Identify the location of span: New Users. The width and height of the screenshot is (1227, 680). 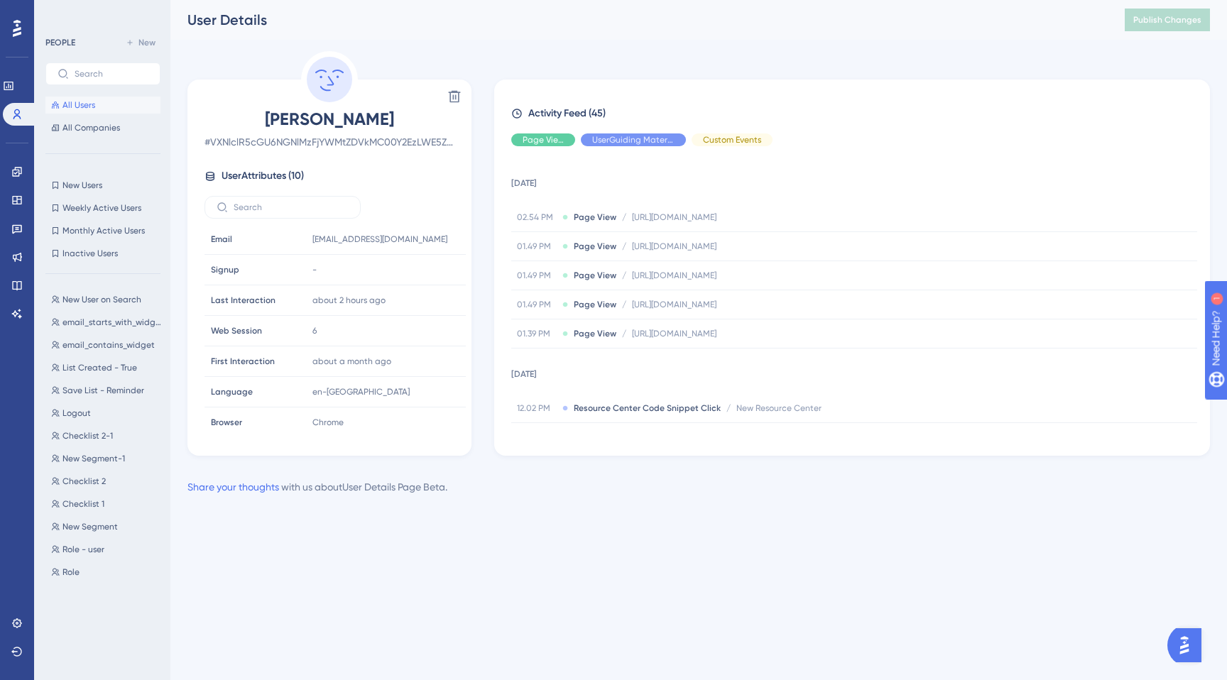
(82, 185).